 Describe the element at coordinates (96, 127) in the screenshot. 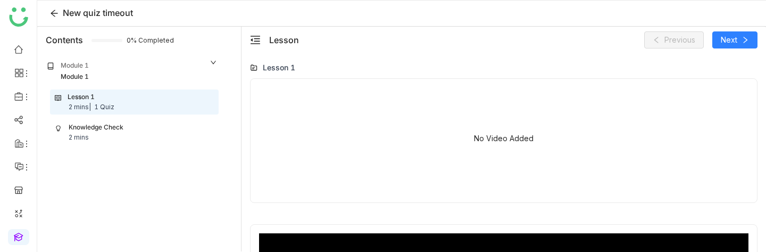

I see `div: Knowledge Check` at that location.